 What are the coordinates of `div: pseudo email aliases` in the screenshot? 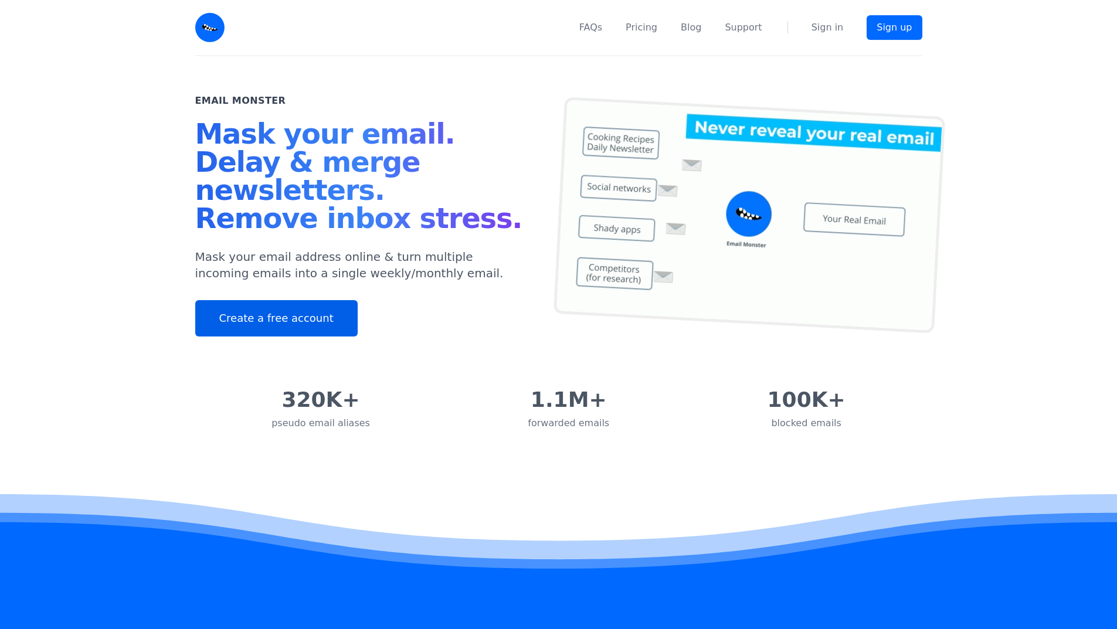 It's located at (321, 423).